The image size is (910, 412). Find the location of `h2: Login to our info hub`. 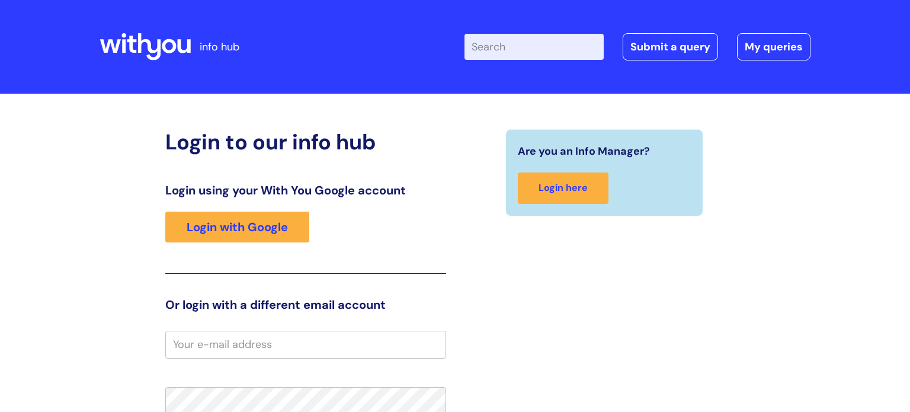

h2: Login to our info hub is located at coordinates (306, 142).